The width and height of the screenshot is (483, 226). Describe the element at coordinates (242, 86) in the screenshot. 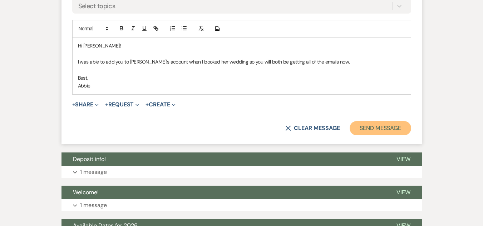

I see `p: Abbie` at that location.